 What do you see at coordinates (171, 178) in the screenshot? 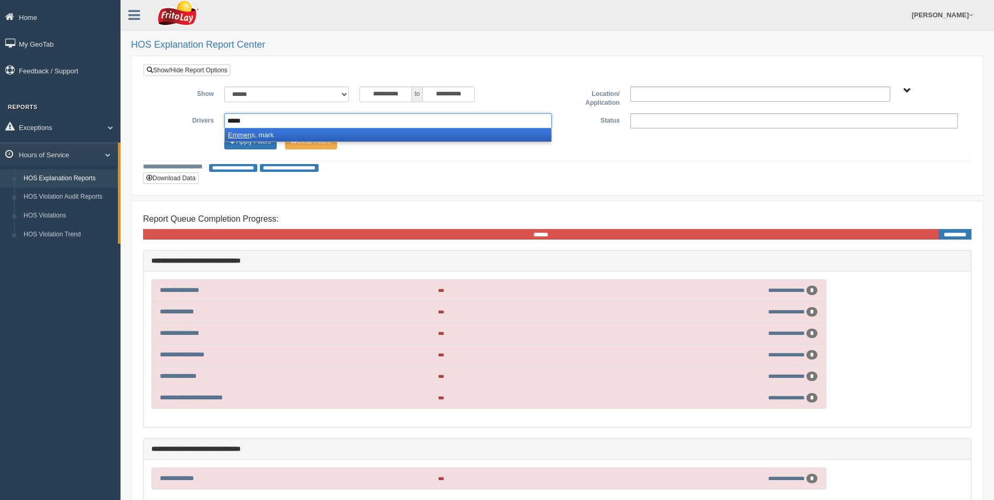
I see `button: Download Data` at bounding box center [171, 178].